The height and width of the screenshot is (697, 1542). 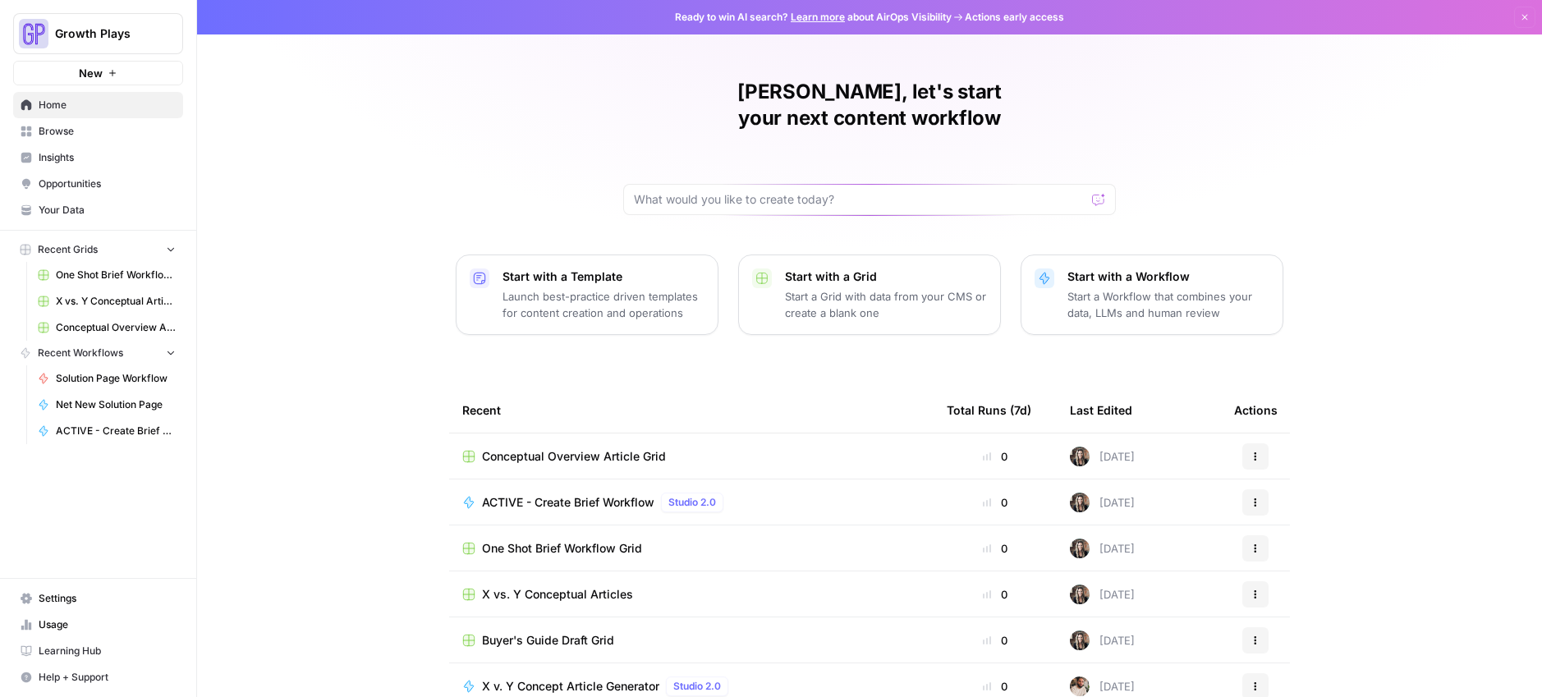 I want to click on span: Opportunities, so click(x=107, y=184).